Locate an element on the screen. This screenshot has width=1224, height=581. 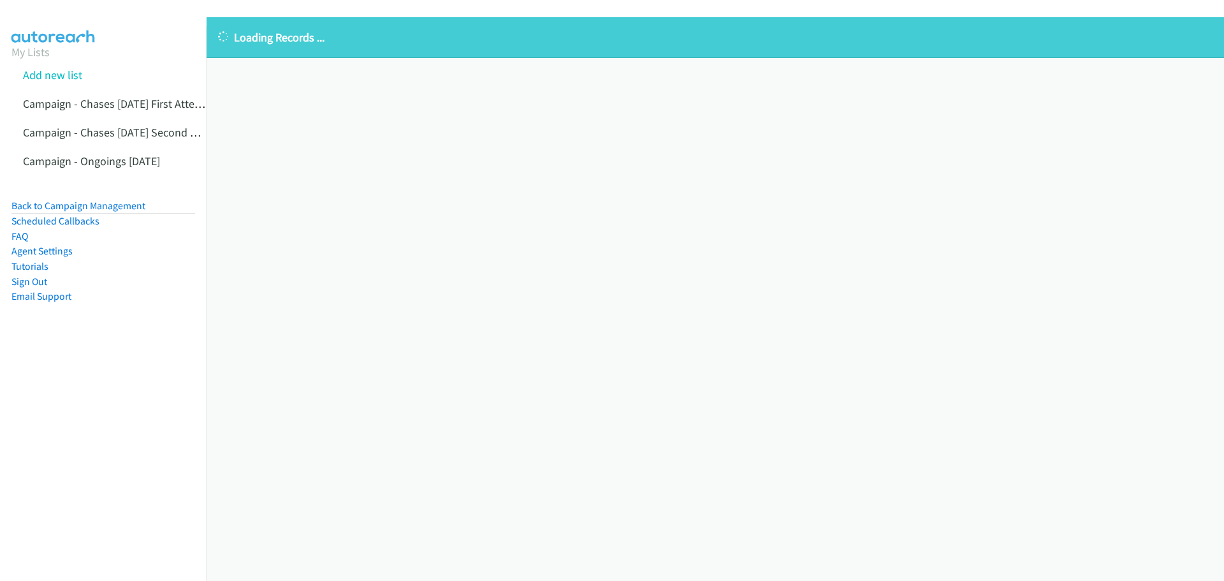
a: Sign Out is located at coordinates (29, 281).